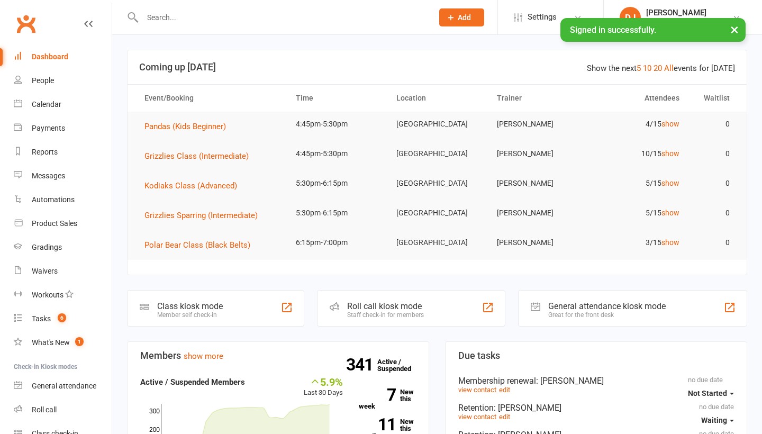 Image resolution: width=762 pixels, height=434 pixels. Describe the element at coordinates (669, 68) in the screenshot. I see `a: All` at that location.